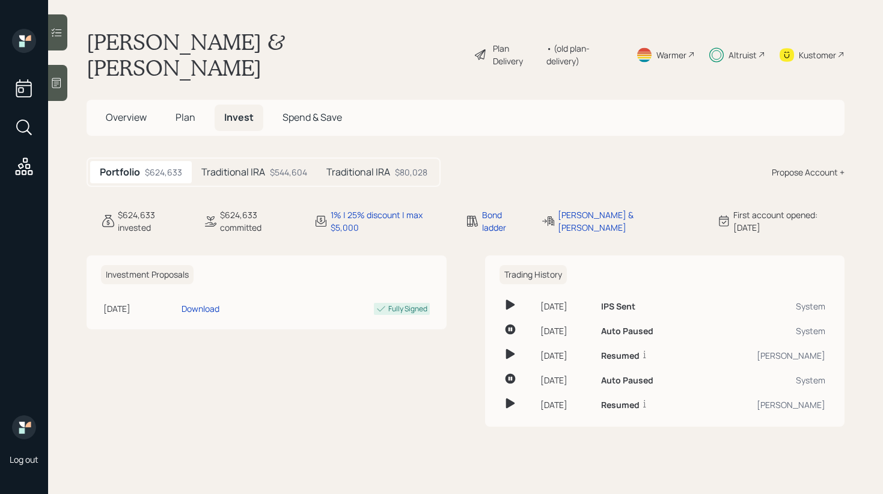 Image resolution: width=883 pixels, height=494 pixels. I want to click on div: $544,604, so click(288, 172).